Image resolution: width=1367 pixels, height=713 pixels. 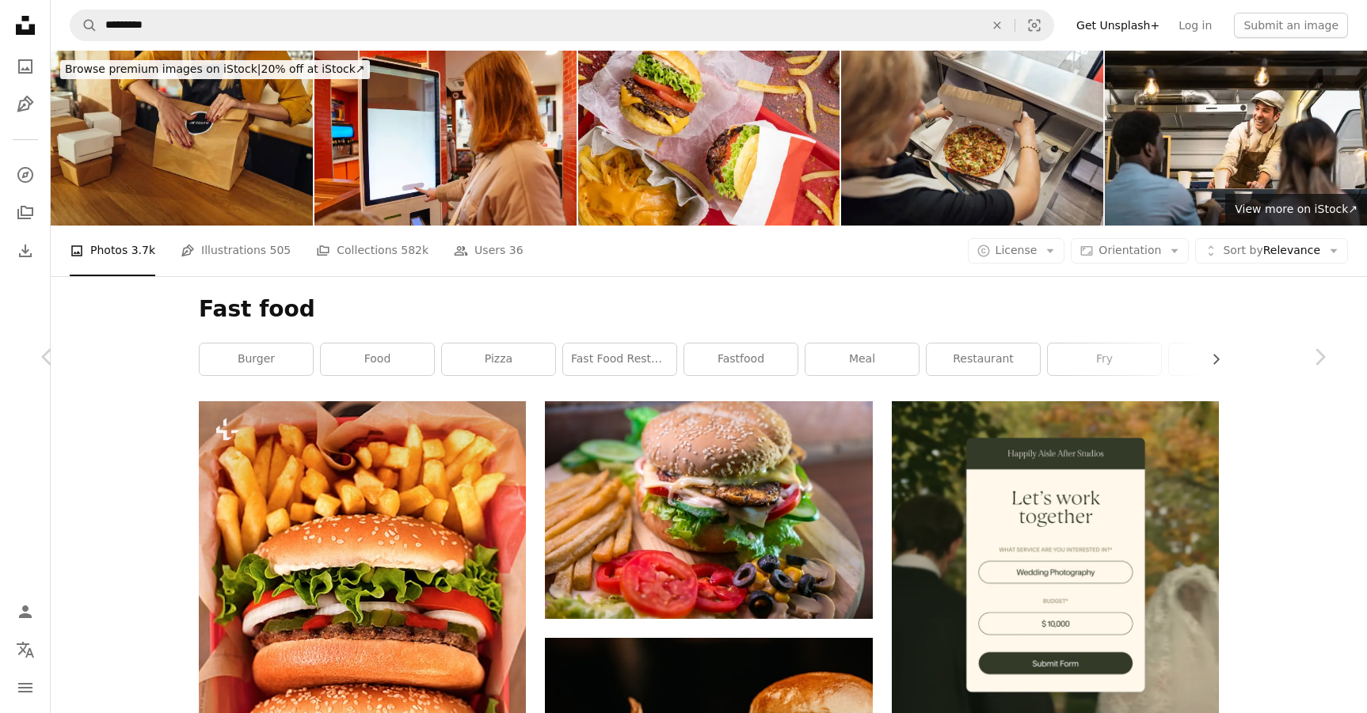 I want to click on a: junk food, so click(x=1225, y=359).